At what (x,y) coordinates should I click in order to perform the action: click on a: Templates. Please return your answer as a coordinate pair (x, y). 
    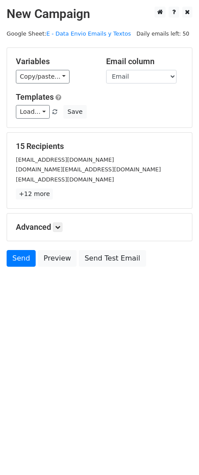
    Looking at the image, I should click on (35, 97).